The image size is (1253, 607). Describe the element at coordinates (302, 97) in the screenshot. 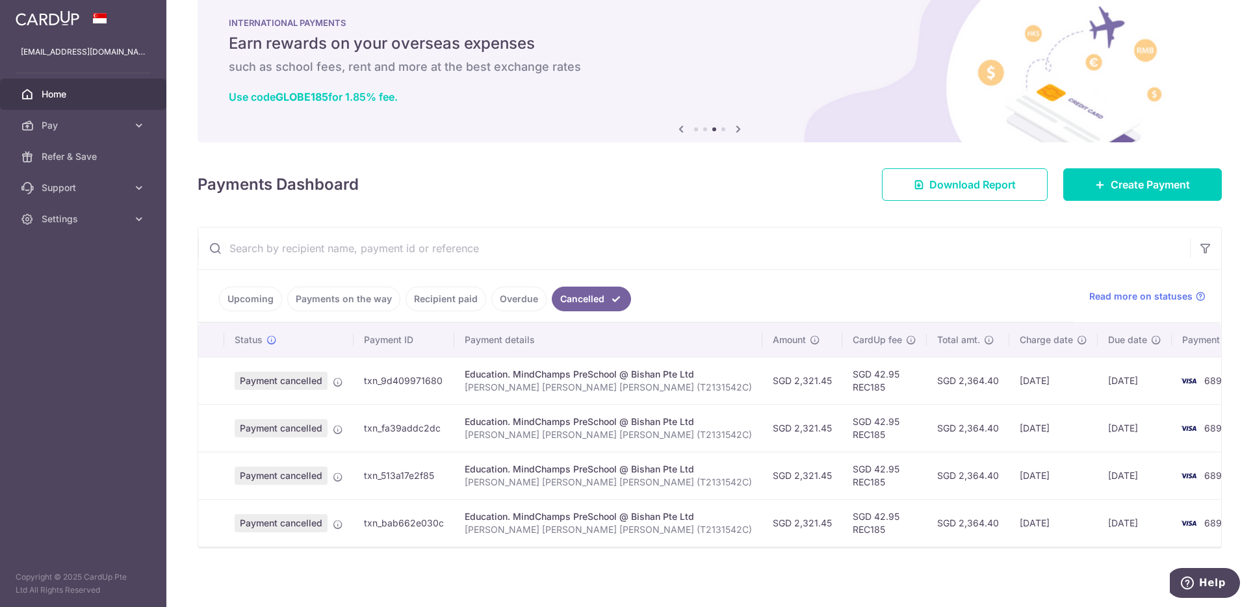

I see `b: GLOBE185` at that location.